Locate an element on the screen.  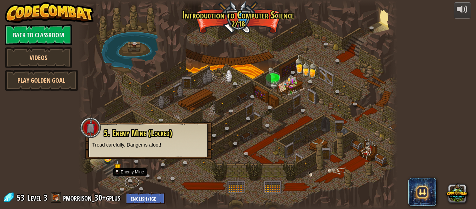
span: Level is located at coordinates (34, 197).